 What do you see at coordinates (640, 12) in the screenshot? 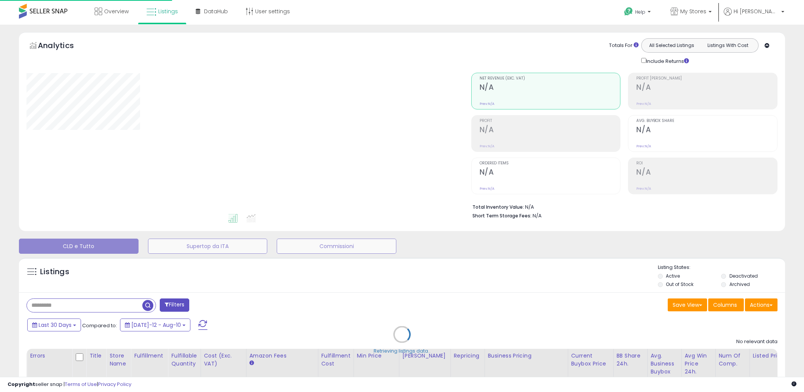
I see `span: Help` at bounding box center [640, 12].